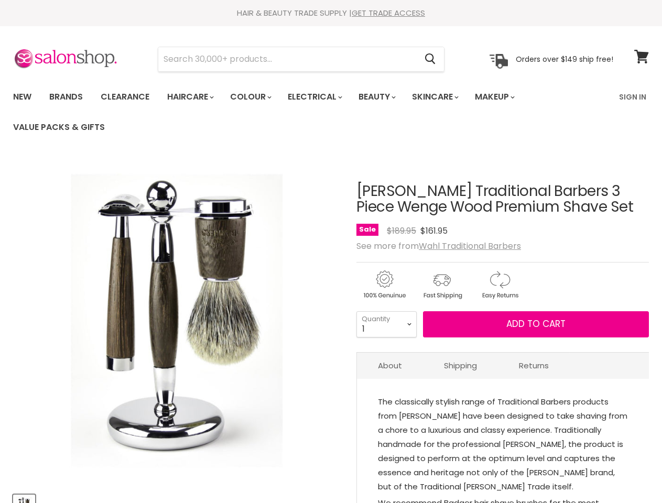 The image size is (662, 503). I want to click on a: Haircare, so click(190, 97).